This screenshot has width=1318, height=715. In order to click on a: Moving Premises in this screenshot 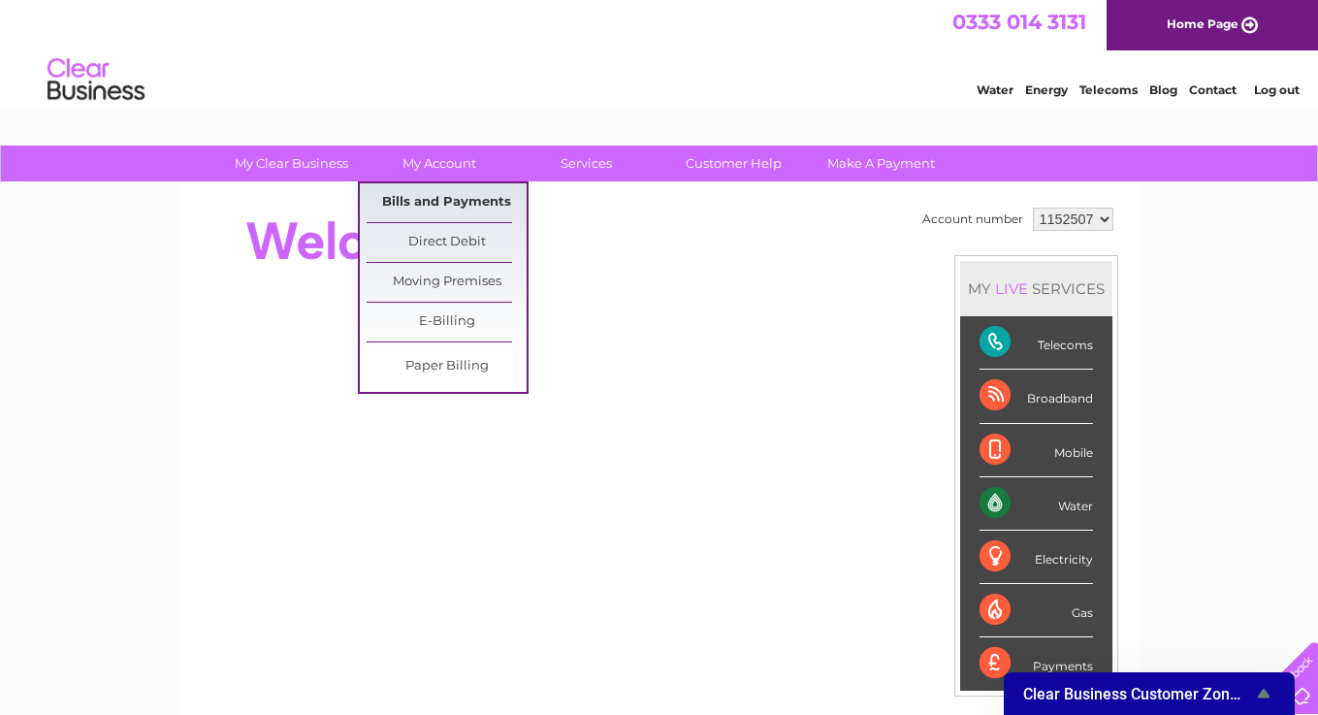, I will do `click(446, 282)`.